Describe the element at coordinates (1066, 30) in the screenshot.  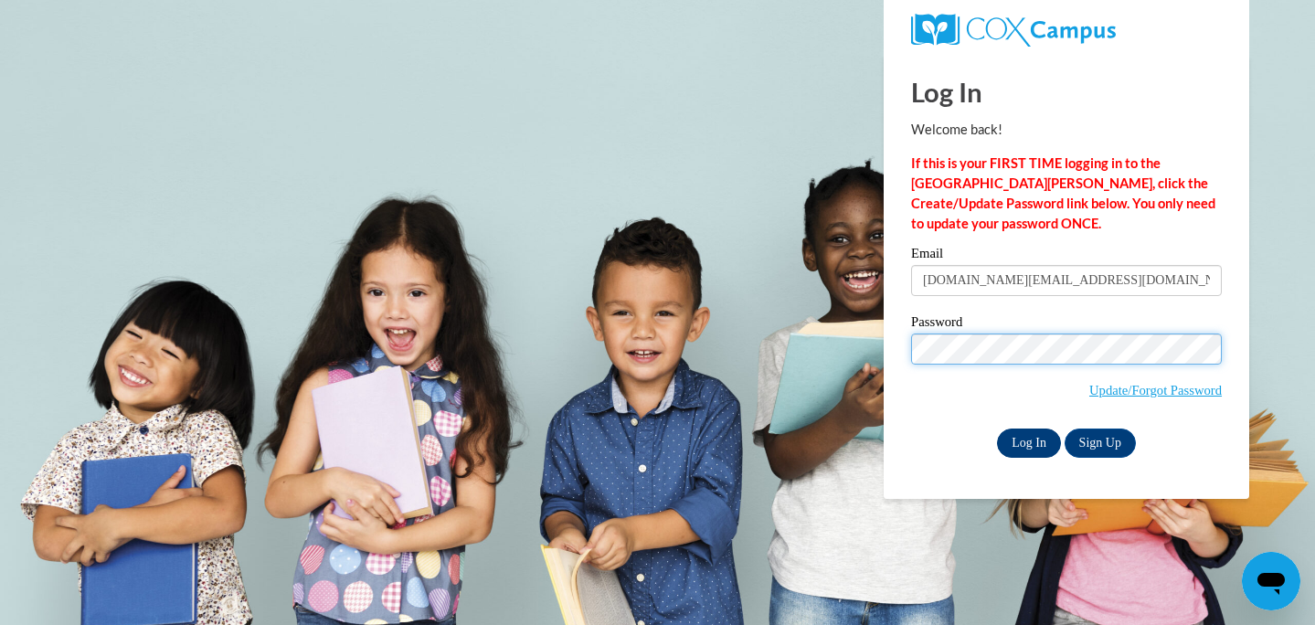
I see `a: COX Campus` at that location.